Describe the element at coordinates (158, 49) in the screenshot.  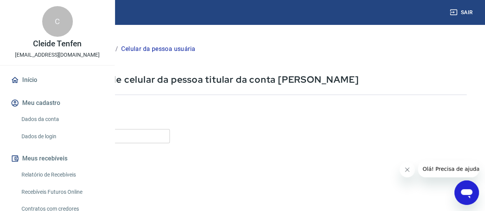
I see `p: Celular da pessoa usuária` at that location.